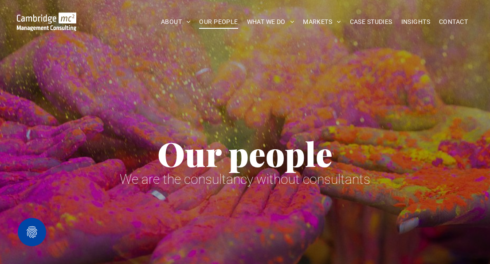  Describe the element at coordinates (176, 22) in the screenshot. I see `a: ABOUT` at that location.